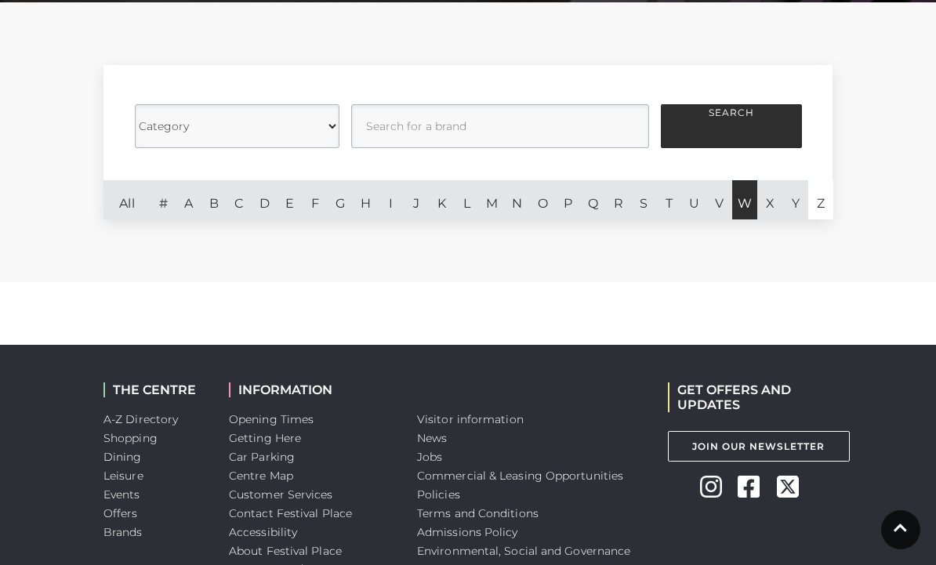 This screenshot has height=565, width=936. Describe the element at coordinates (214, 200) in the screenshot. I see `a: B` at that location.